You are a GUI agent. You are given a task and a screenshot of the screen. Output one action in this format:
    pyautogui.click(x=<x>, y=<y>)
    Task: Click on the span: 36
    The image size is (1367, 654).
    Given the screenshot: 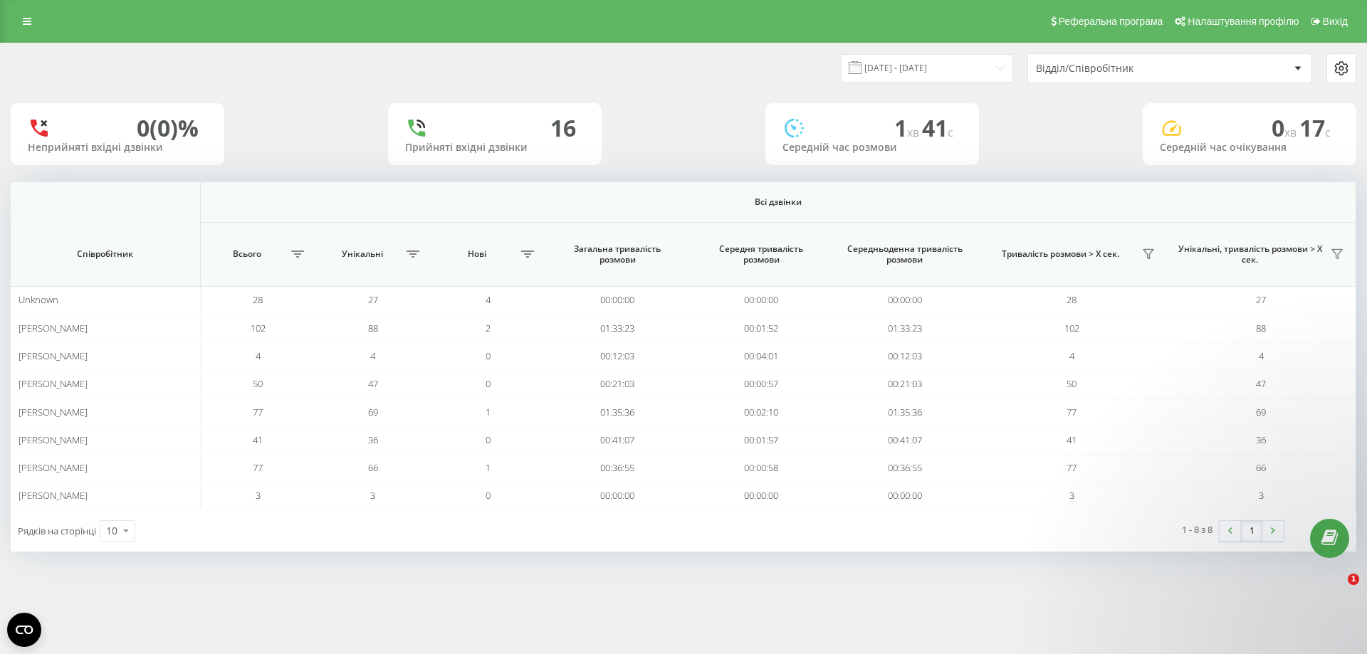 What is the action you would take?
    pyautogui.click(x=373, y=440)
    